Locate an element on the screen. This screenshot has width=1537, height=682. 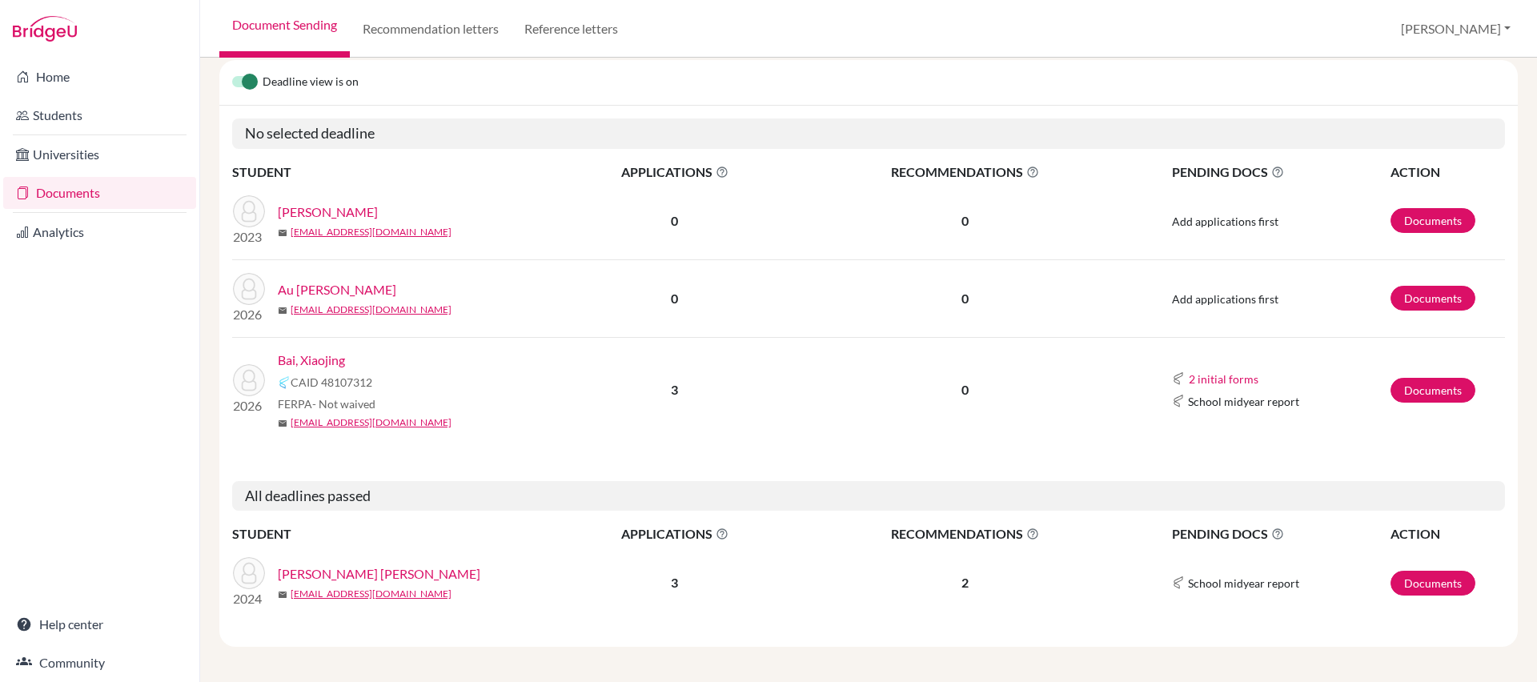
img: Lau, Yan Yin Leanne is located at coordinates (249, 573).